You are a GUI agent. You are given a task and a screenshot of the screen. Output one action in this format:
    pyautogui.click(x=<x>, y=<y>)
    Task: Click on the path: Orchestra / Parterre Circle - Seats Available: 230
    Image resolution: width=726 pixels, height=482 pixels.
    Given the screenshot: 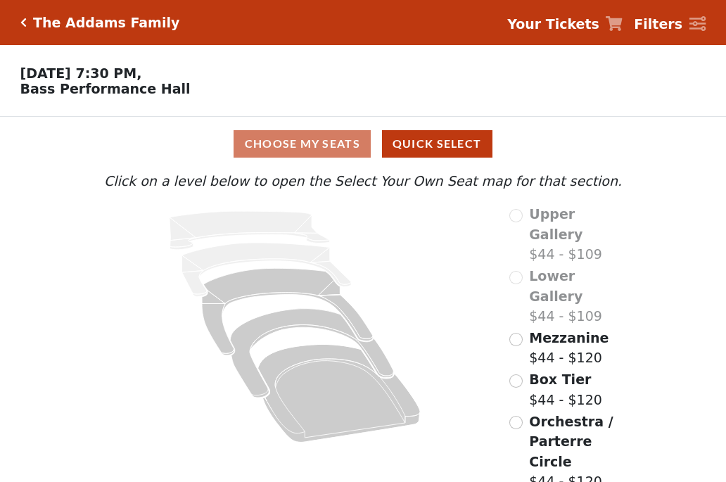 What is the action you would take?
    pyautogui.click(x=339, y=393)
    